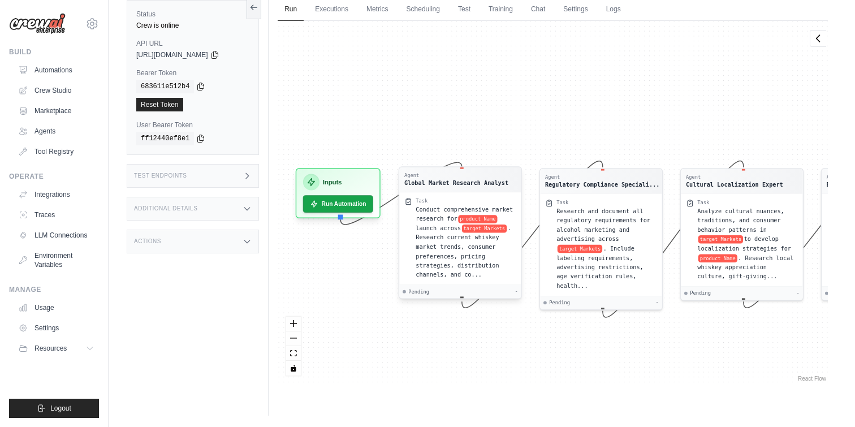  Describe the element at coordinates (50, 348) in the screenshot. I see `span: Resources` at that location.